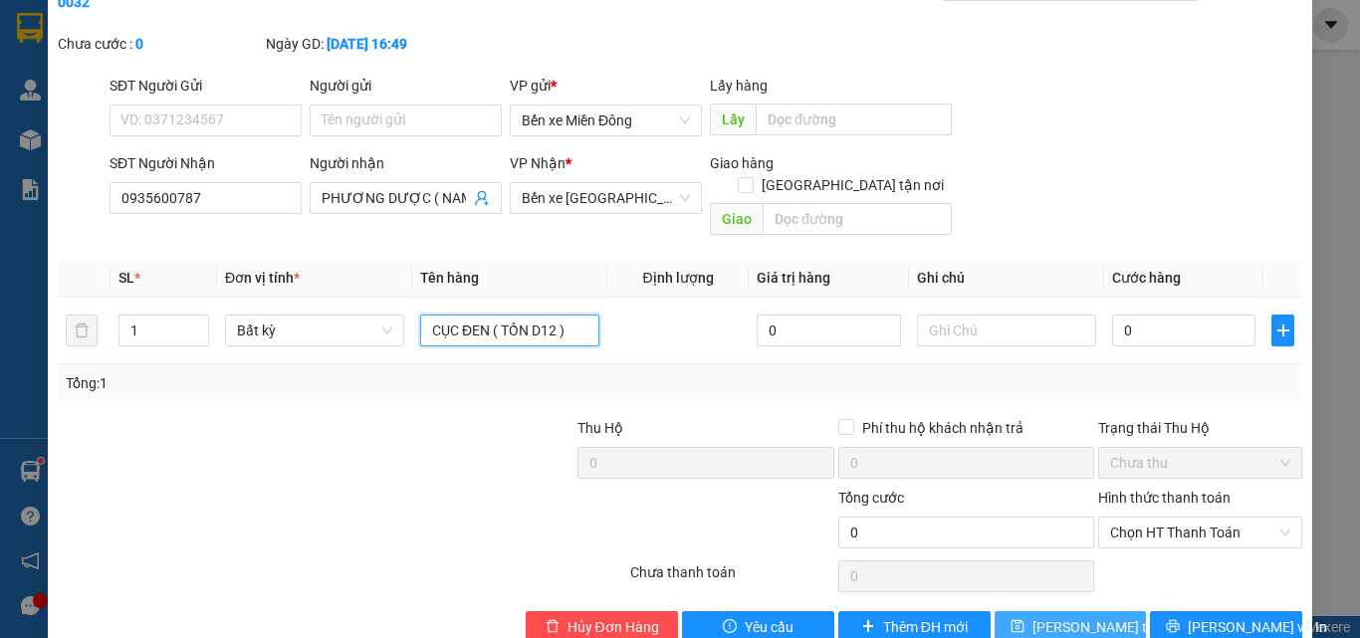 This screenshot has width=1360, height=638. Describe the element at coordinates (605, 198) in the screenshot. I see `span: Bến xe Quảng Ngãi` at that location.